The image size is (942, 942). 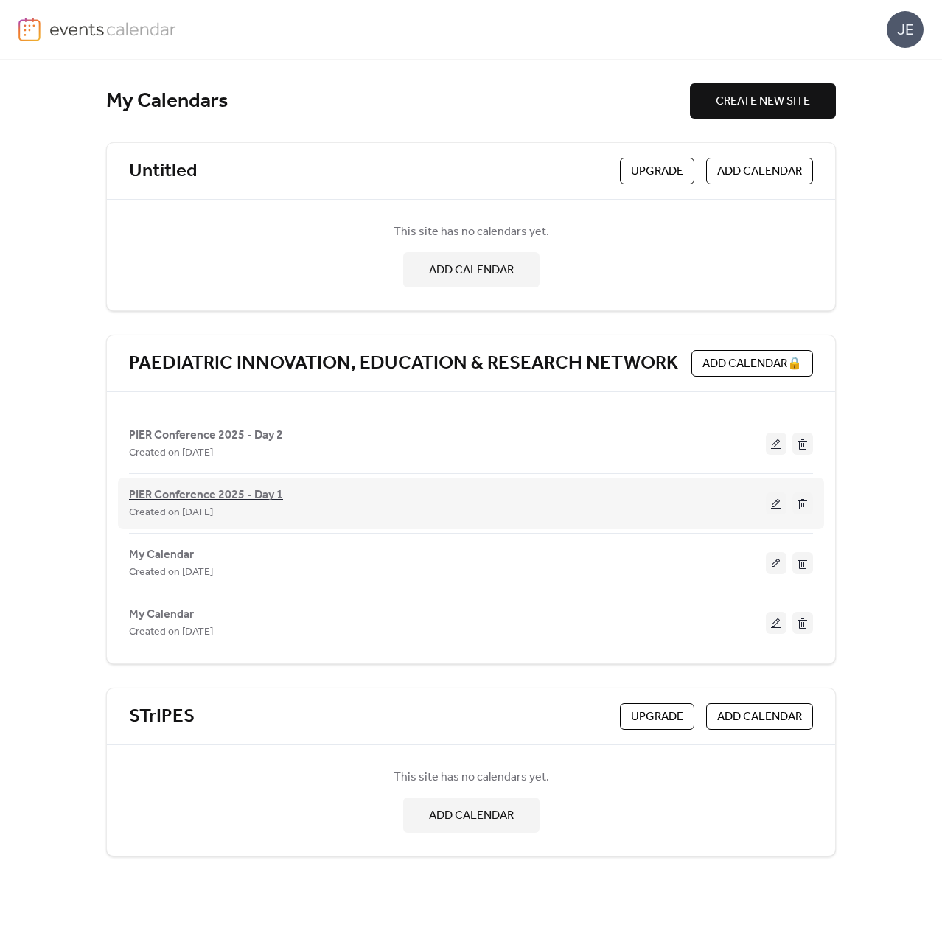 What do you see at coordinates (398, 101) in the screenshot?
I see `div: My Calendars` at bounding box center [398, 101].